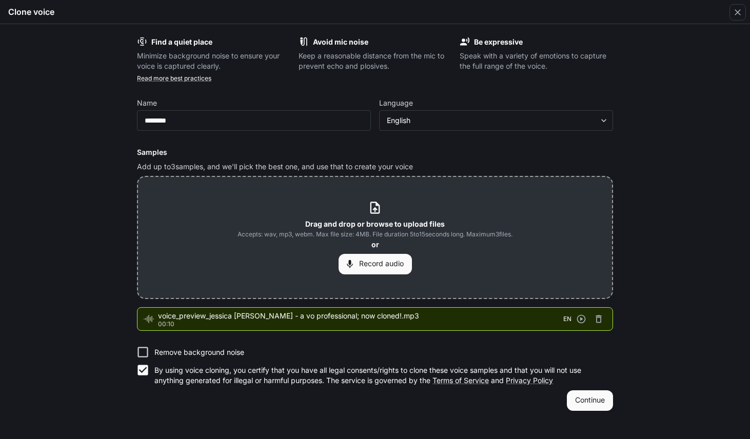 Image resolution: width=750 pixels, height=439 pixels. What do you see at coordinates (375, 167) in the screenshot?
I see `p: Add up to 3 samples, and we'll pick the best one, and use that to create your voice` at bounding box center [375, 167].